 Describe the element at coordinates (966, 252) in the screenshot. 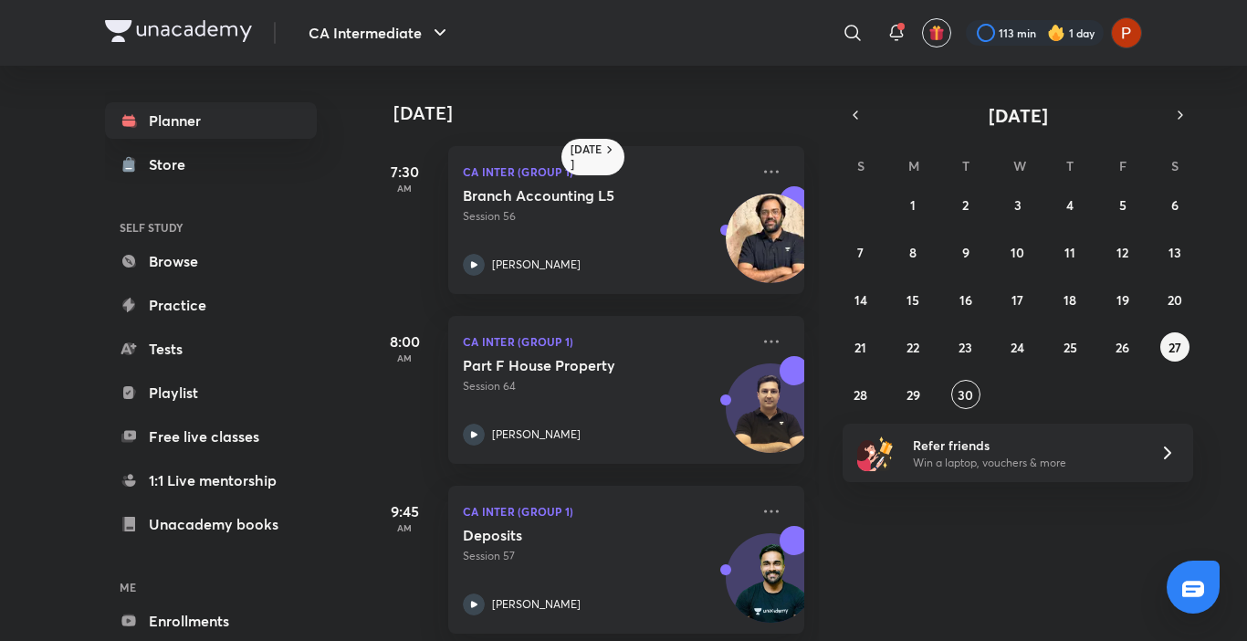

I see `abbr: September 9, 2025` at that location.